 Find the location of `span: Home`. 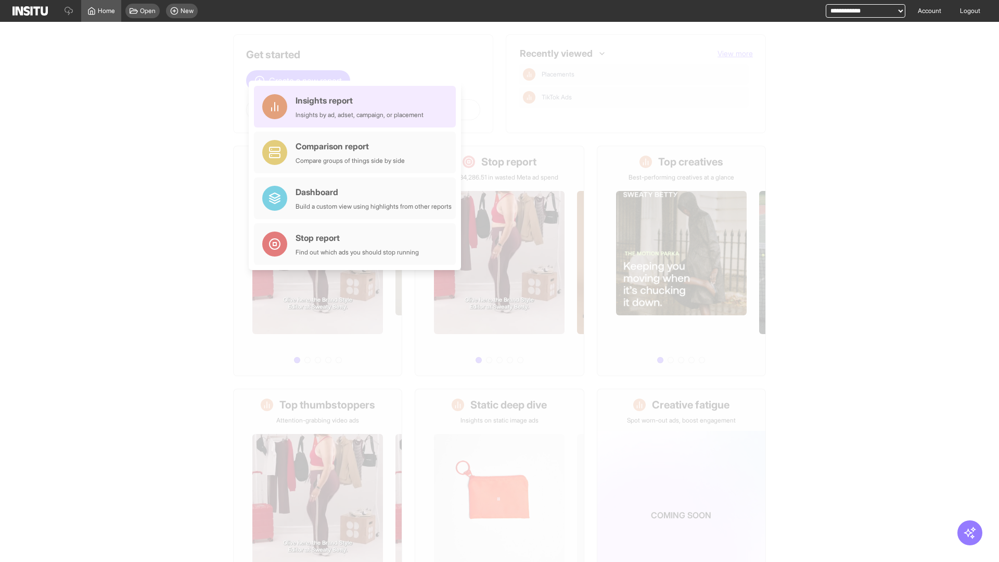

span: Home is located at coordinates (106, 11).